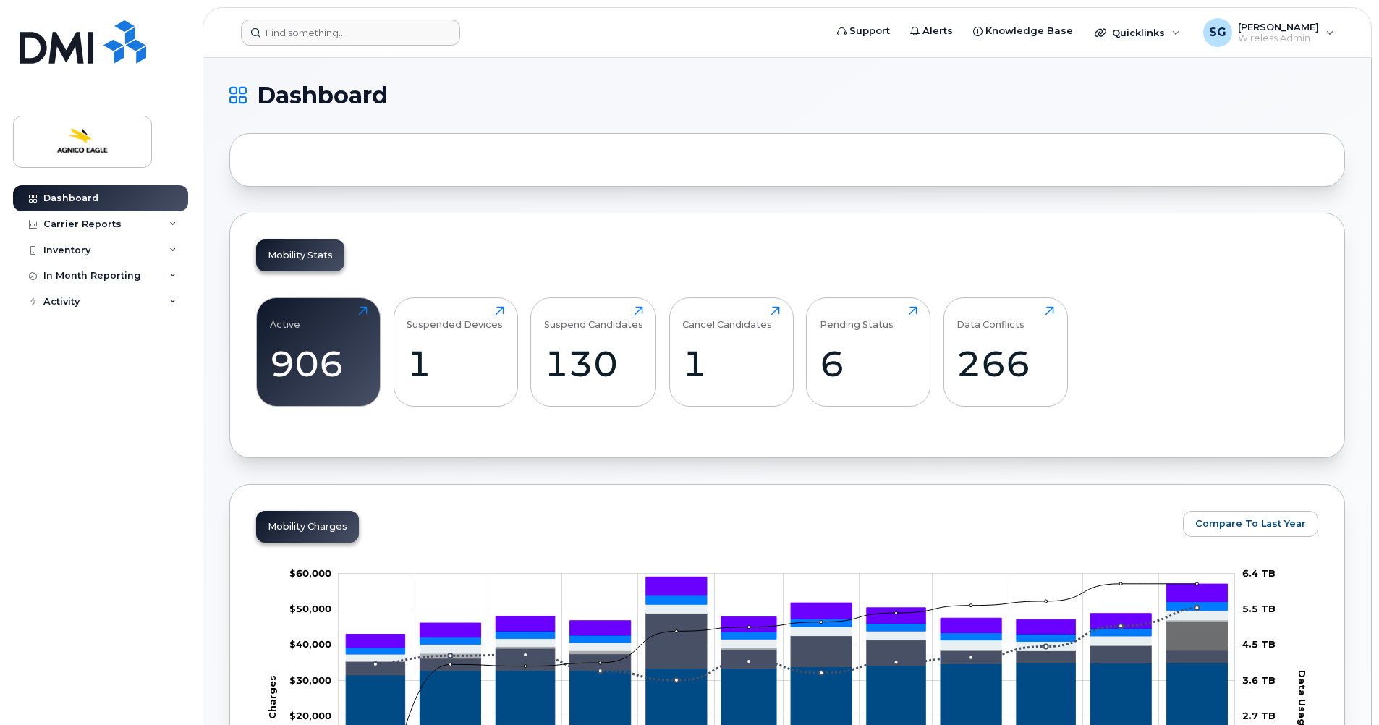  Describe the element at coordinates (786, 611) in the screenshot. I see `g: QST` at that location.